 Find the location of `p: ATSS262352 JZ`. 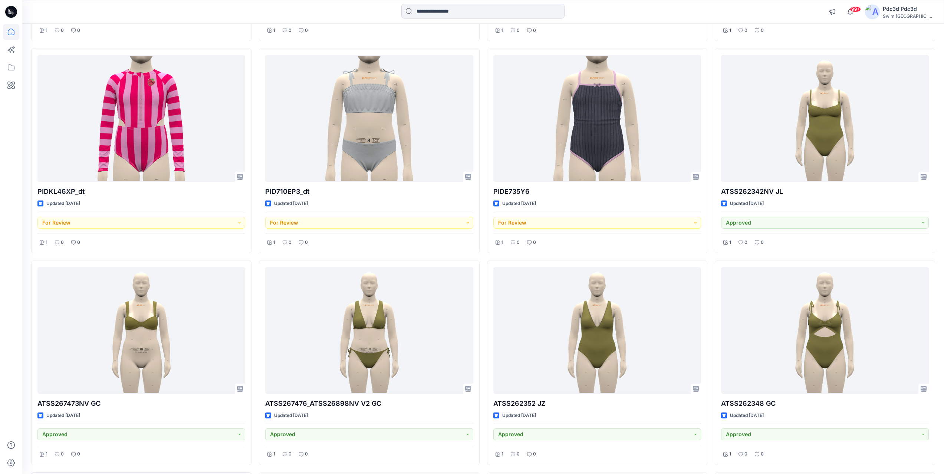

p: ATSS262352 JZ is located at coordinates (597, 404).